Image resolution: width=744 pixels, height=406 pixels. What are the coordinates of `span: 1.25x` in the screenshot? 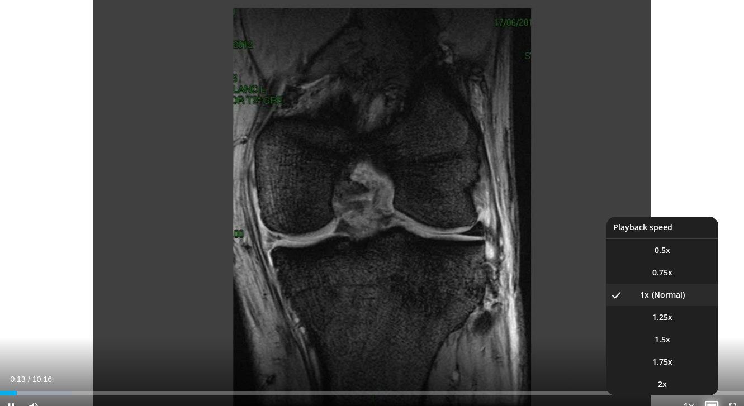 It's located at (663, 318).